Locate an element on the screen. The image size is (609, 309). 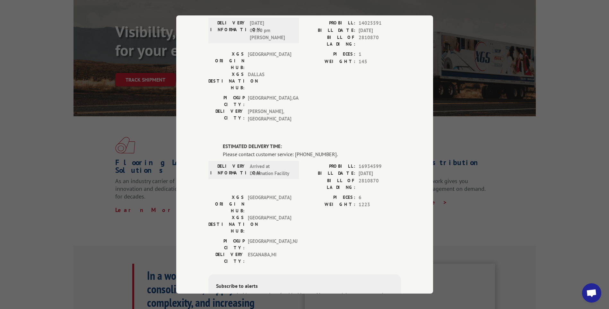
span: 1 is located at coordinates (380, 54).